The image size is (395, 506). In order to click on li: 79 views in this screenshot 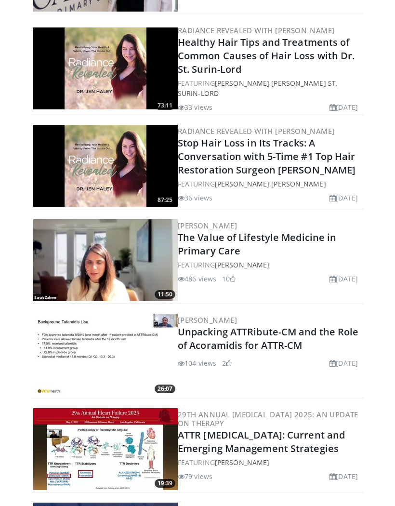, I will do `click(195, 476)`.